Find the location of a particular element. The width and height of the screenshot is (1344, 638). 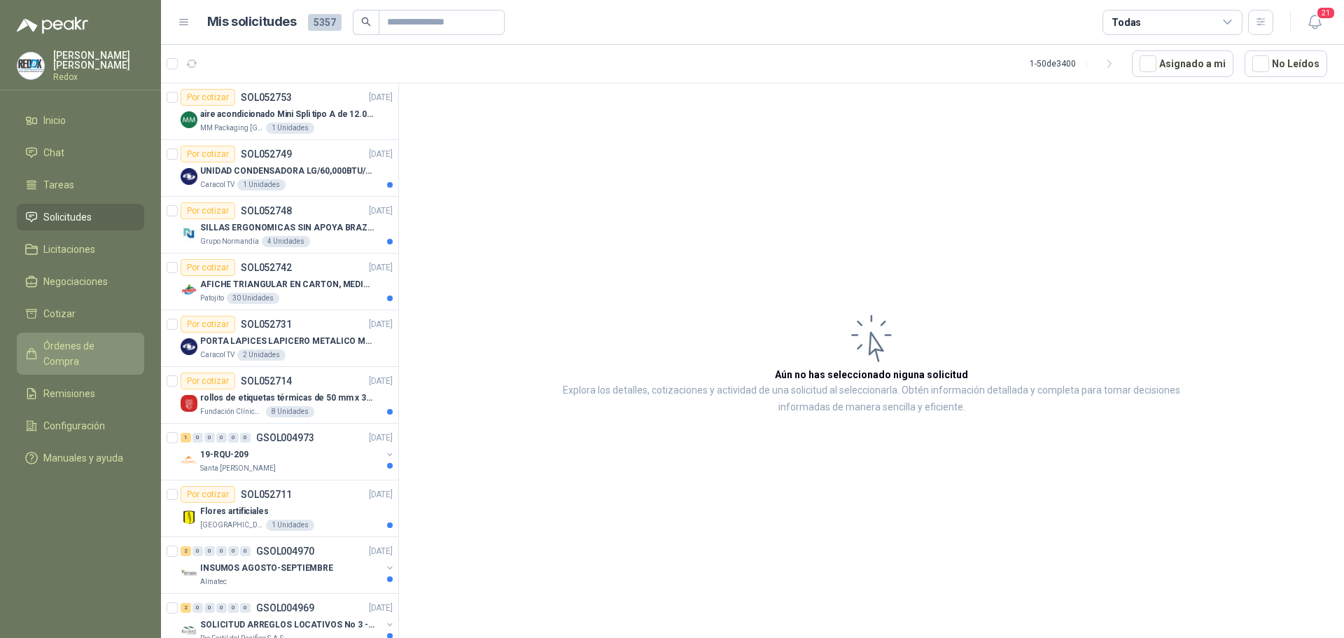

span: Chat is located at coordinates (54, 153).